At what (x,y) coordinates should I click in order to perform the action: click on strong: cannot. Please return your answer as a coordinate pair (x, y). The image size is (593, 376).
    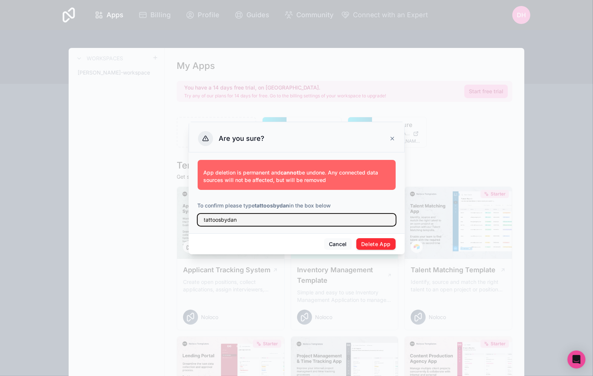
    Looking at the image, I should click on (290, 172).